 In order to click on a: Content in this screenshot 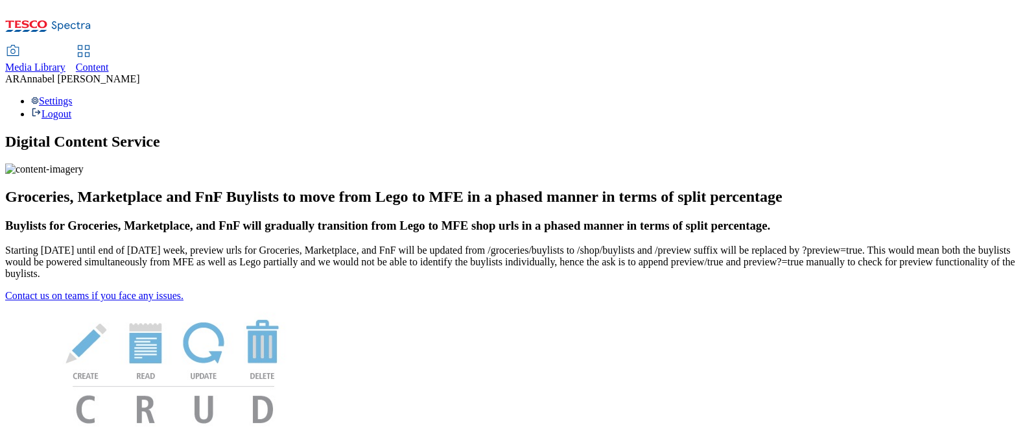, I will do `click(92, 60)`.